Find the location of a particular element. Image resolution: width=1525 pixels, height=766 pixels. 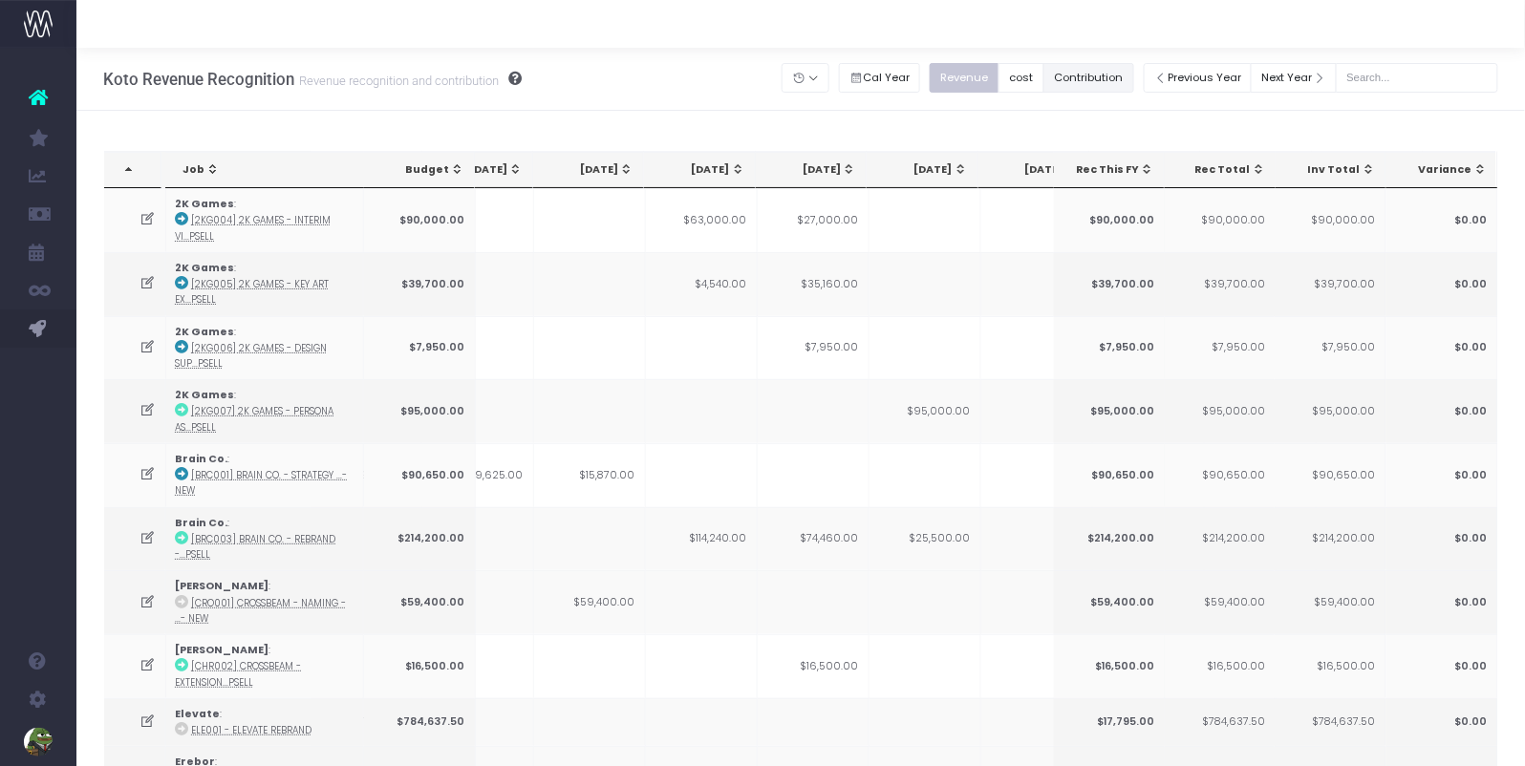

button: Revenue is located at coordinates (964, 77).